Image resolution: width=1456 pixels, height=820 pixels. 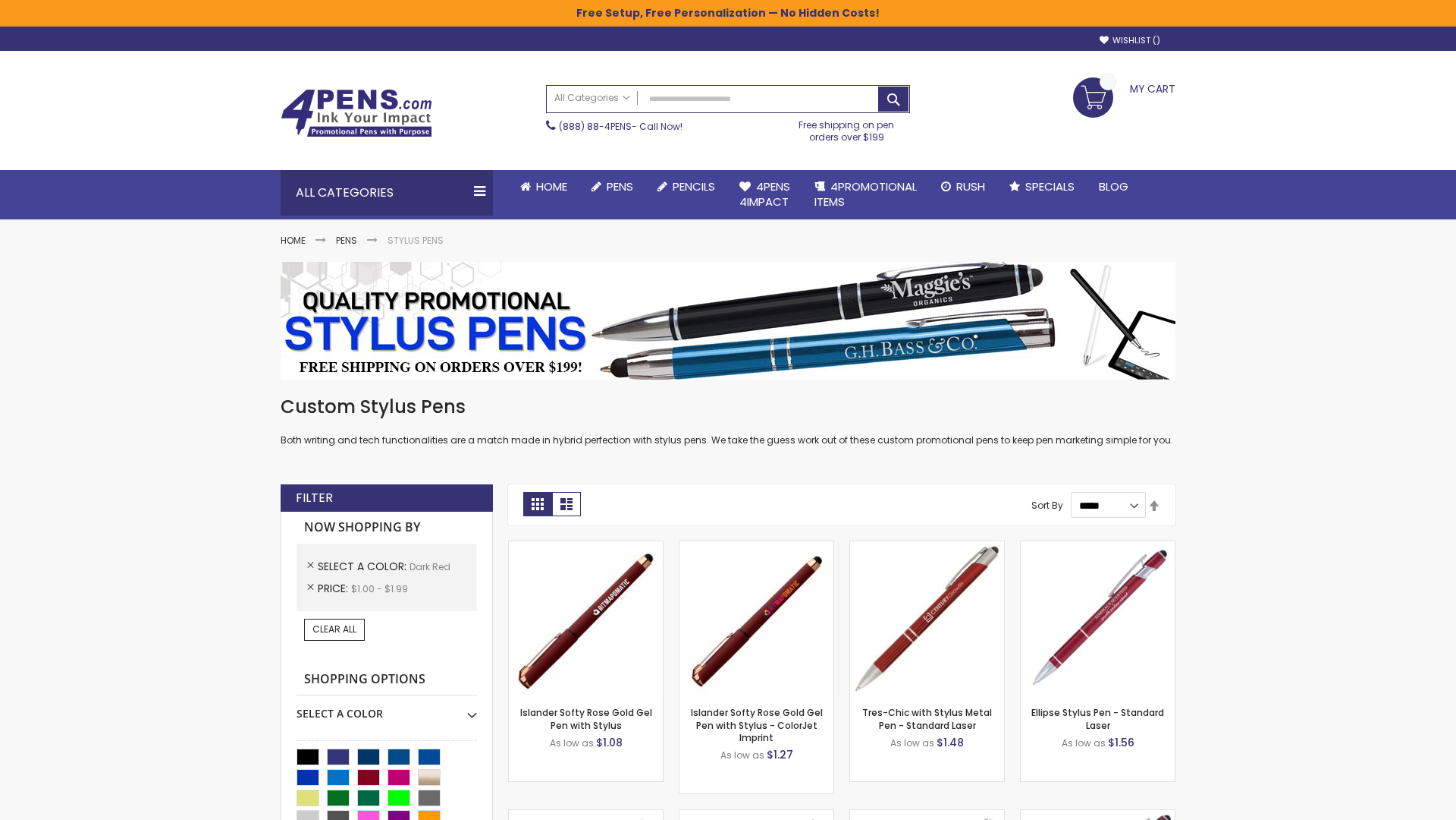 What do you see at coordinates (585, 547) in the screenshot?
I see `a: Islander Softy Rose Gold Gel Pen with Stylus-Dark Red` at bounding box center [585, 547].